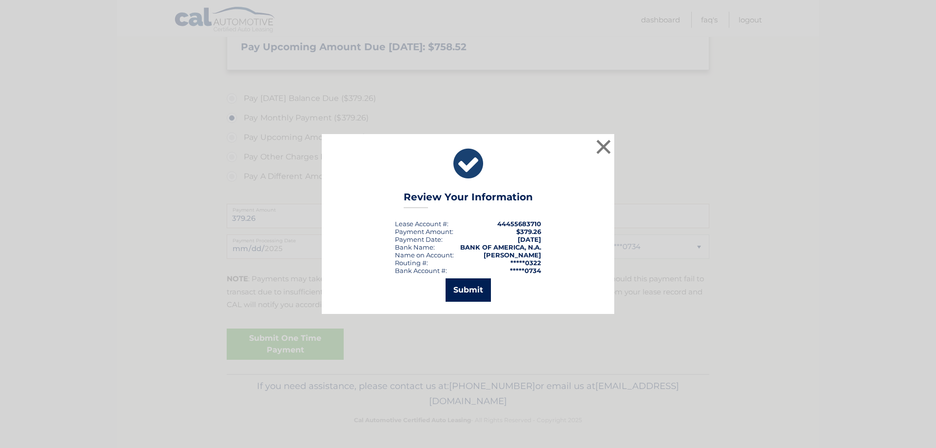 This screenshot has height=448, width=936. Describe the element at coordinates (421, 271) in the screenshot. I see `div: Bank Account #:` at that location.